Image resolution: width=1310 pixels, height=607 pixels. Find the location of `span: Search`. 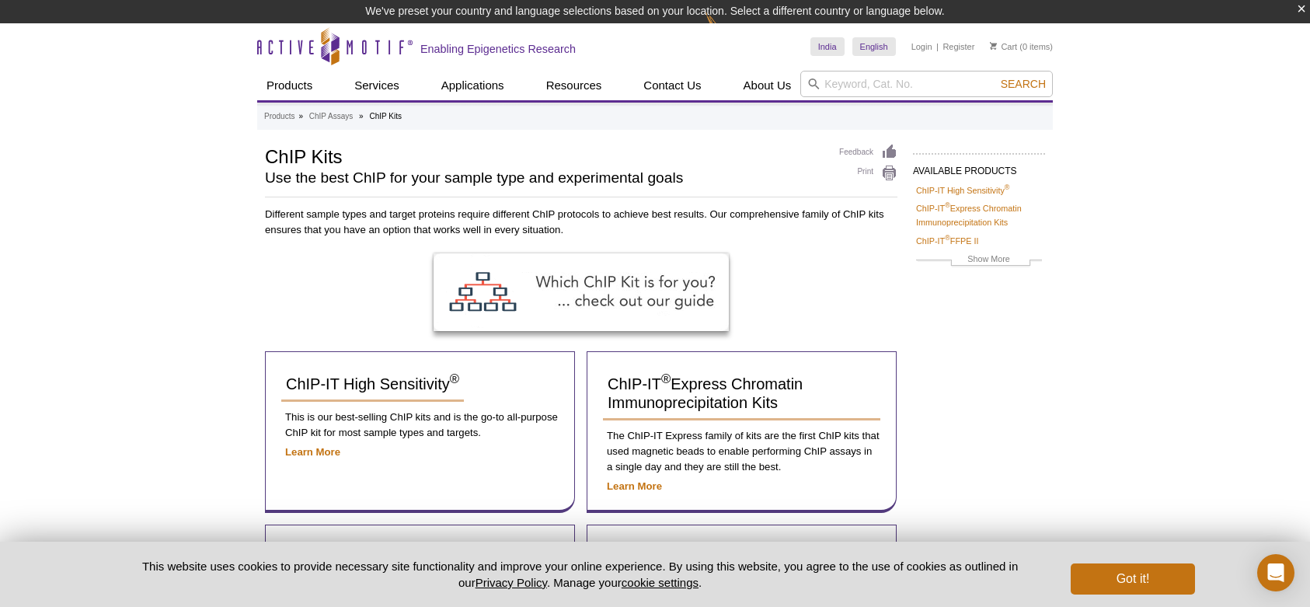

span: Search is located at coordinates (1023, 84).